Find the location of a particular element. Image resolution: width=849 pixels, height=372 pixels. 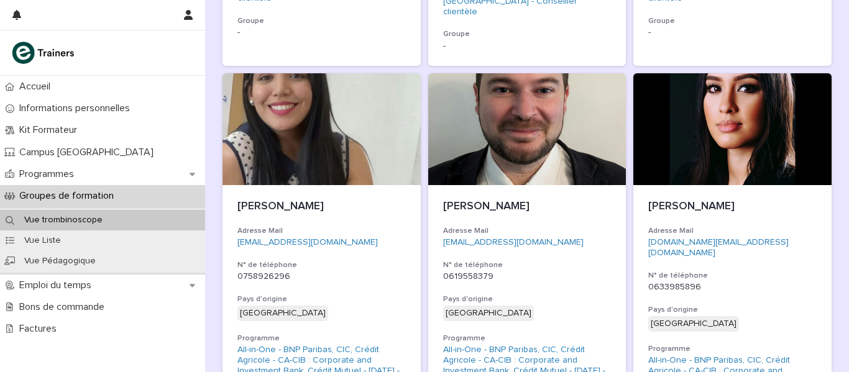

p: Accueil is located at coordinates (37, 86).